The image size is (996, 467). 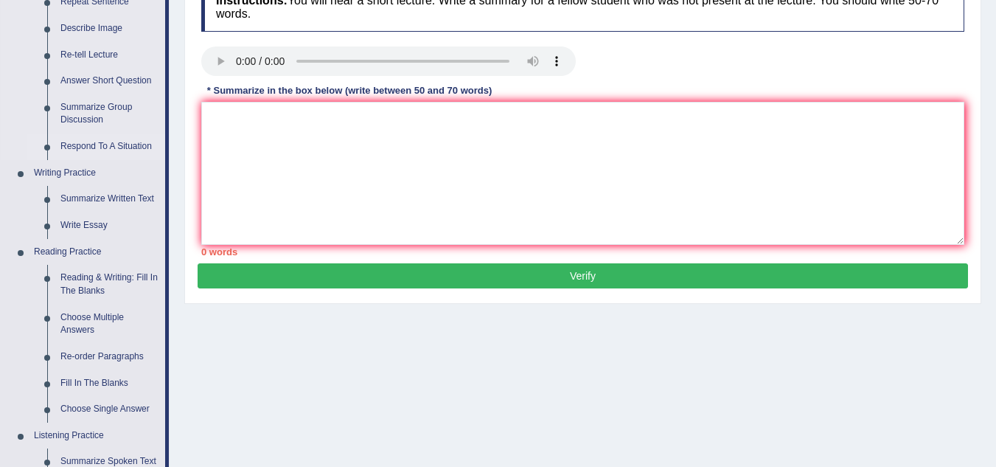 I want to click on a: Fill In The Blanks, so click(x=109, y=383).